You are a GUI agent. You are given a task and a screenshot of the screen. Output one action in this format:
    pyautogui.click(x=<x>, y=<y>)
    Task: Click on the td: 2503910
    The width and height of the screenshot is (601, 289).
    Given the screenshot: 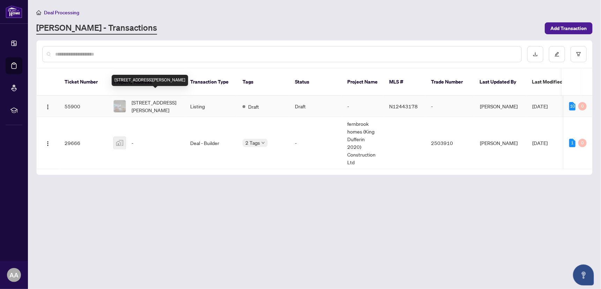 What is the action you would take?
    pyautogui.click(x=450, y=143)
    